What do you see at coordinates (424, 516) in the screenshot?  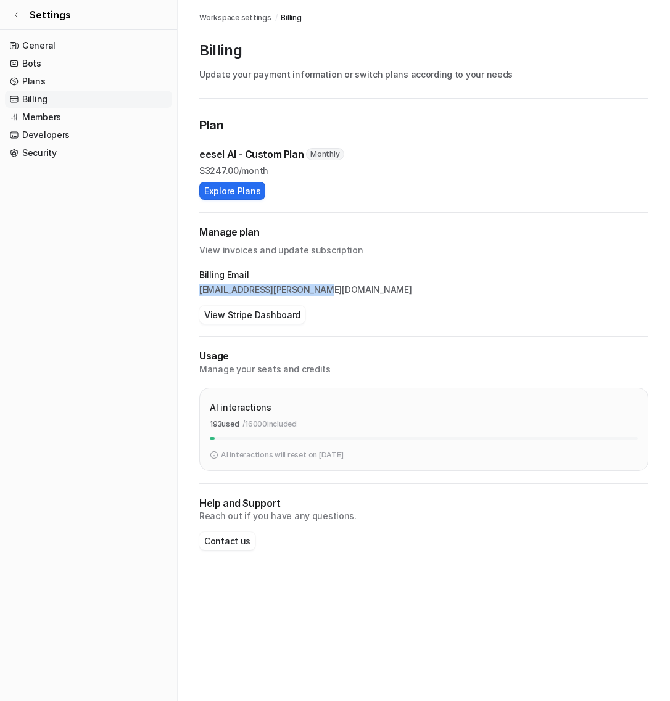 I see `p: Reach out if you have any questions.` at bounding box center [424, 516].